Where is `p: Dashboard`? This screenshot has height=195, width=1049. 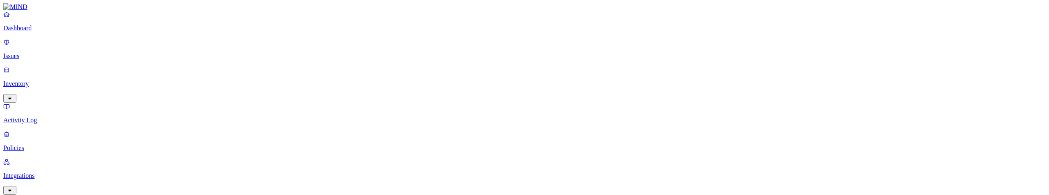 p: Dashboard is located at coordinates (524, 28).